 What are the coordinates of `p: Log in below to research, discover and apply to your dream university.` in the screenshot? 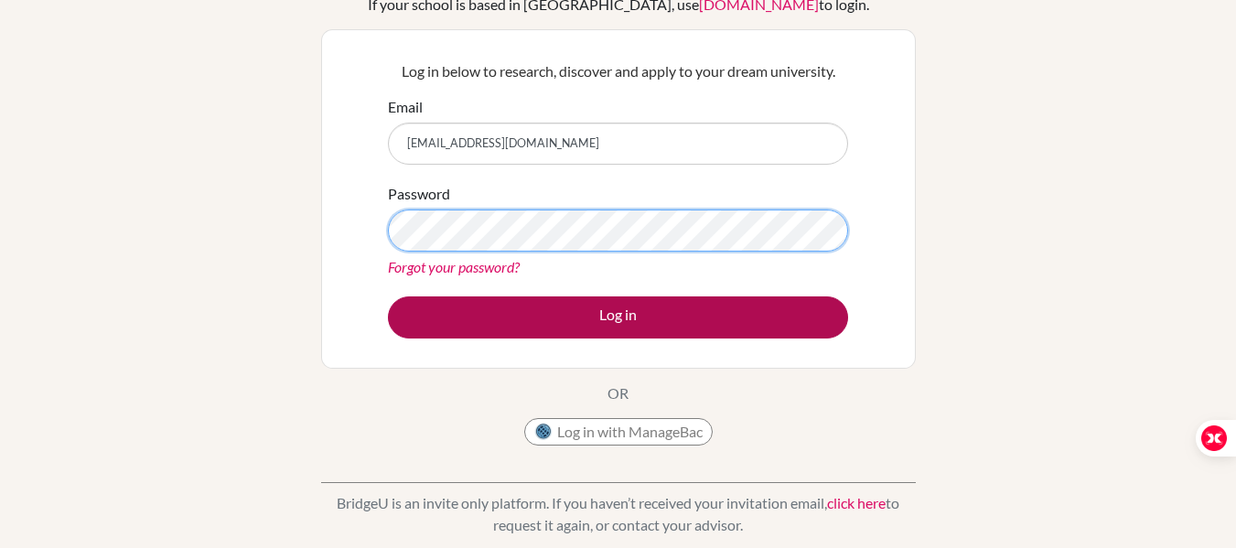 It's located at (618, 71).